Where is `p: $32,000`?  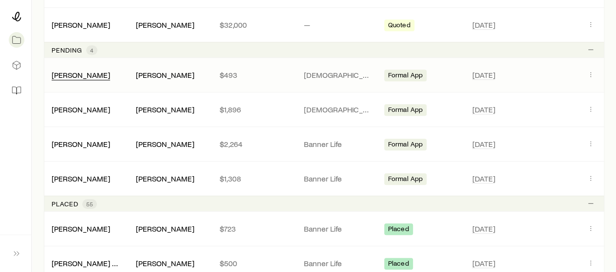
p: $32,000 is located at coordinates (254, 25).